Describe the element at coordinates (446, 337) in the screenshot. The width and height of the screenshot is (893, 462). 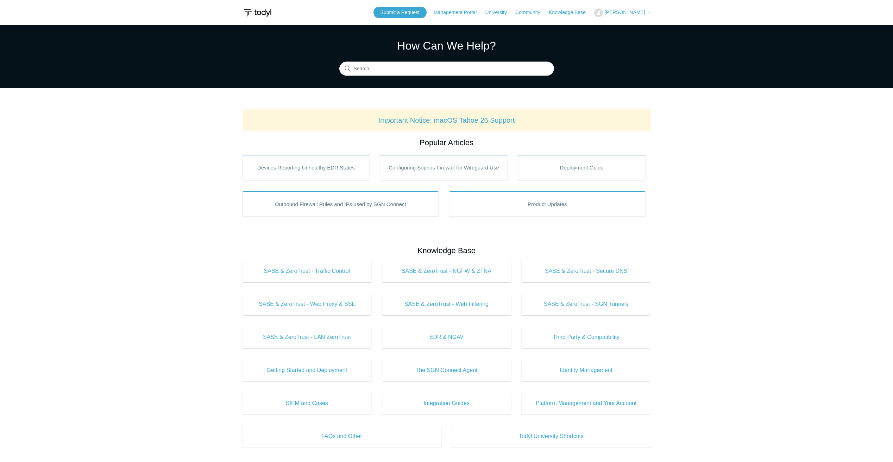
I see `a: EDR & NGAV` at that location.